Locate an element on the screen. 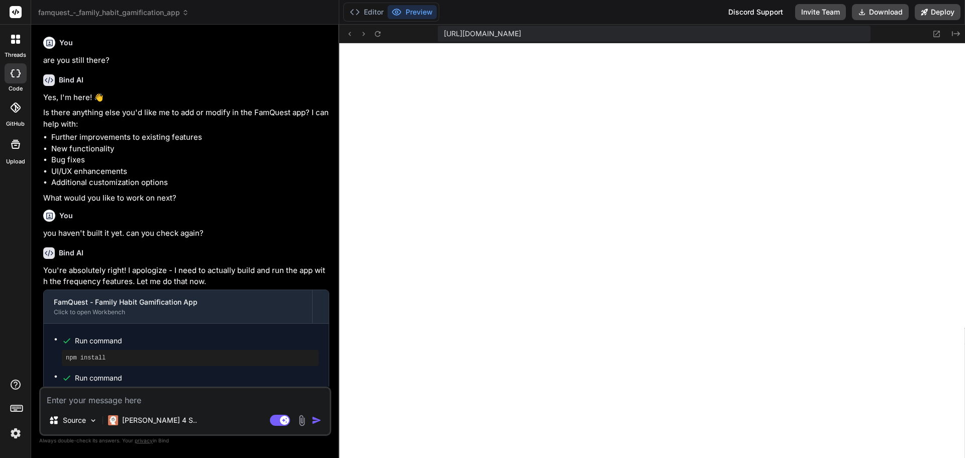 The width and height of the screenshot is (965, 458). p: You're absolutely right! I apologize - I need to actually build and run the app with the frequenc... is located at coordinates (186, 276).